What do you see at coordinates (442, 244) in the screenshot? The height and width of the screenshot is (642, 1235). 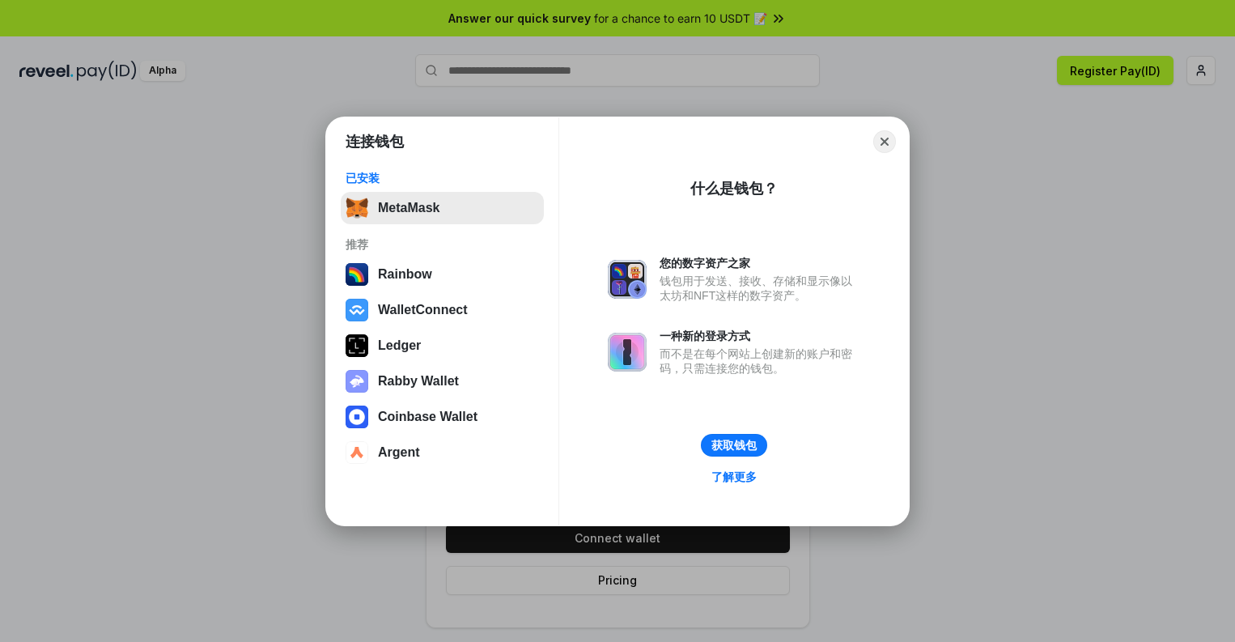 I see `div: 推荐` at bounding box center [442, 244].